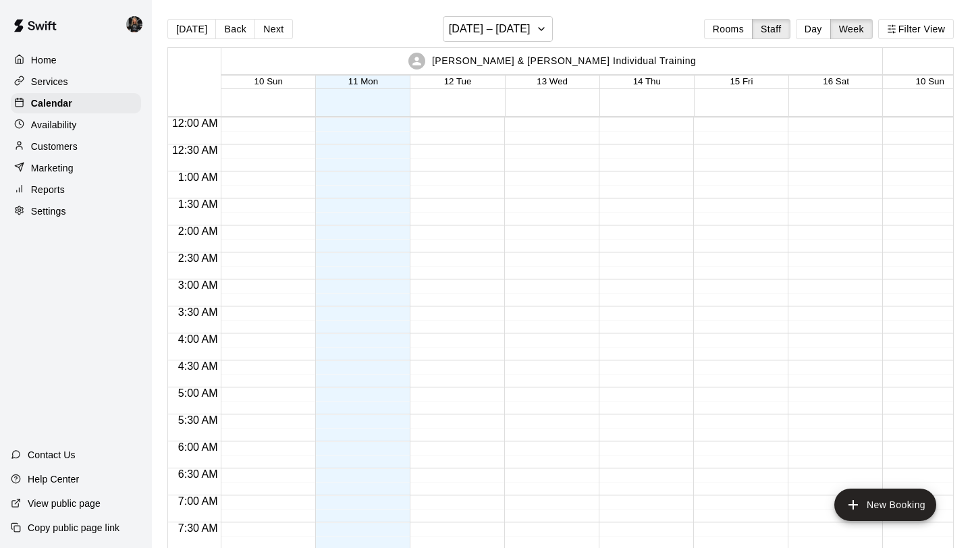  I want to click on p: Help Center, so click(53, 479).